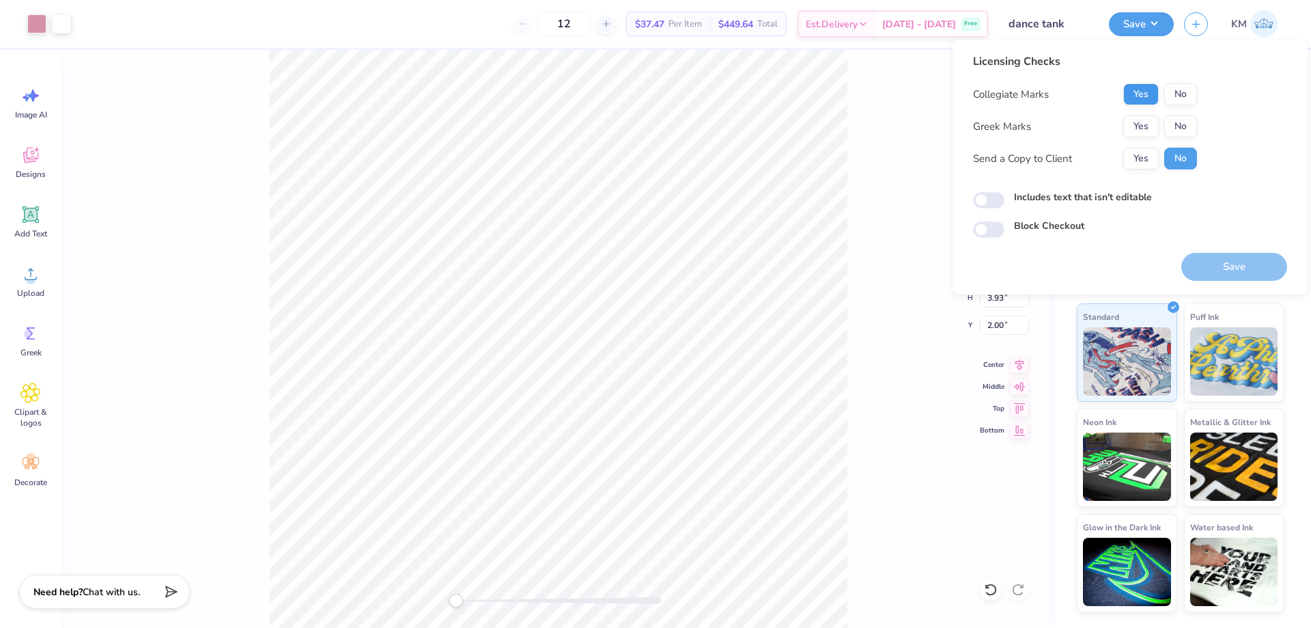  I want to click on span: Free, so click(970, 24).